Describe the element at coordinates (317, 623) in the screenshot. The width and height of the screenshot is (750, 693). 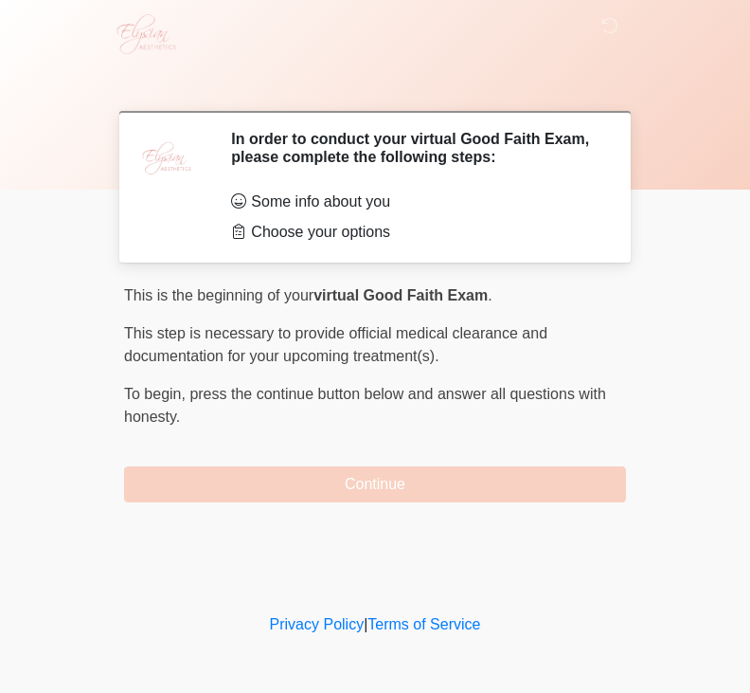
I see `a: Privacy Policy` at that location.